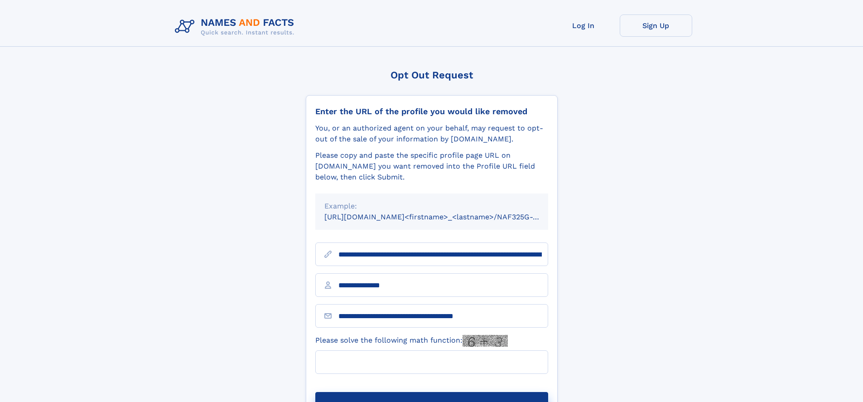 Image resolution: width=863 pixels, height=402 pixels. I want to click on div: Opt Out Request, so click(432, 75).